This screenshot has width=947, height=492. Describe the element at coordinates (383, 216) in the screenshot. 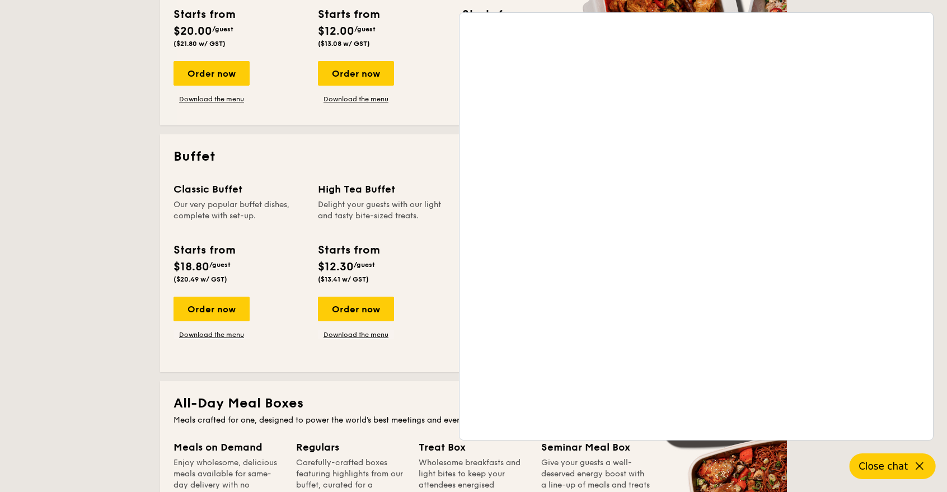

I see `div: Delight your guests with our light and tasty bite-sized treats.` at that location.